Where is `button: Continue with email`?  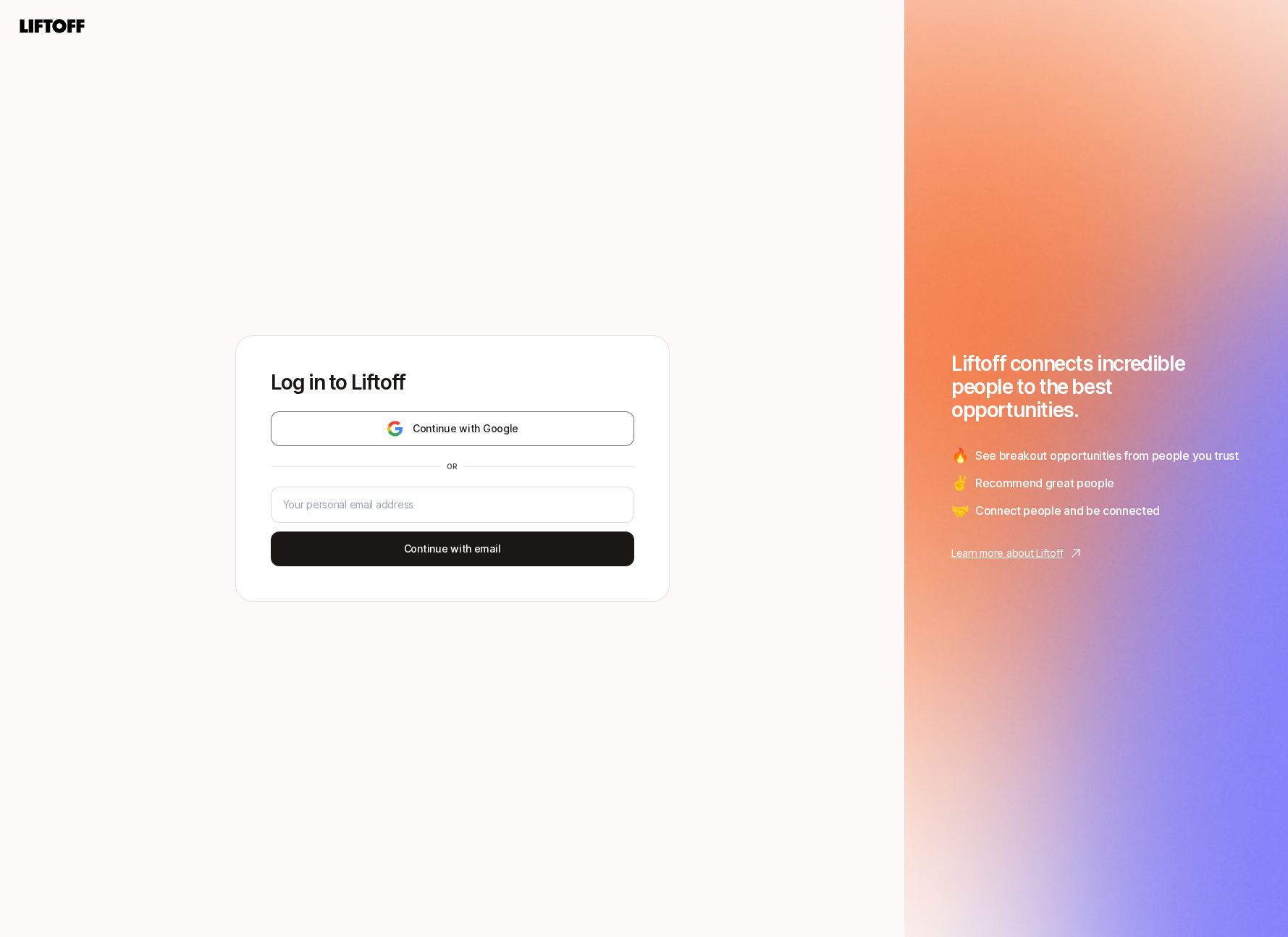
button: Continue with email is located at coordinates (452, 548).